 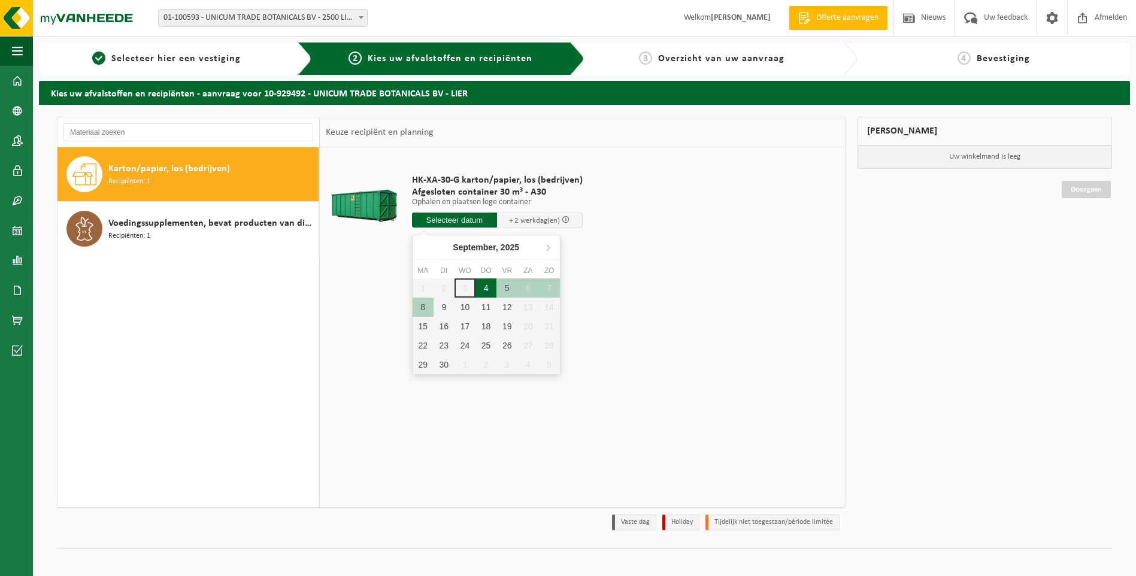 I want to click on span: Offerte aanvragen, so click(x=847, y=18).